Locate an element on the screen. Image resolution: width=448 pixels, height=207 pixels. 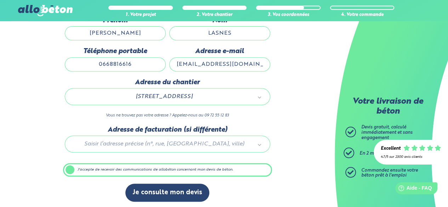
img: allobéton is located at coordinates (45, 11).